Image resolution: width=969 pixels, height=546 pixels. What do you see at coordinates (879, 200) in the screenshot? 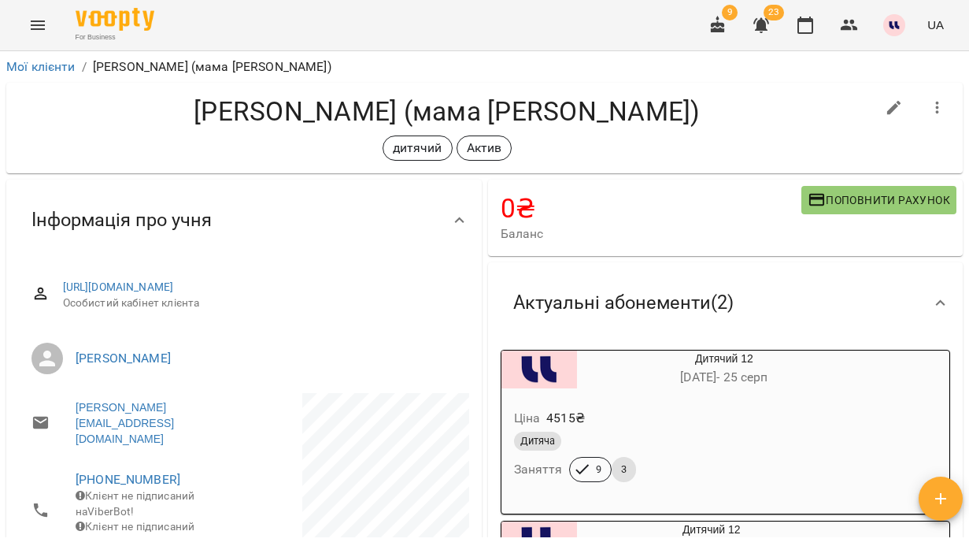
I see `span: Поповнити рахунок` at bounding box center [879, 200].